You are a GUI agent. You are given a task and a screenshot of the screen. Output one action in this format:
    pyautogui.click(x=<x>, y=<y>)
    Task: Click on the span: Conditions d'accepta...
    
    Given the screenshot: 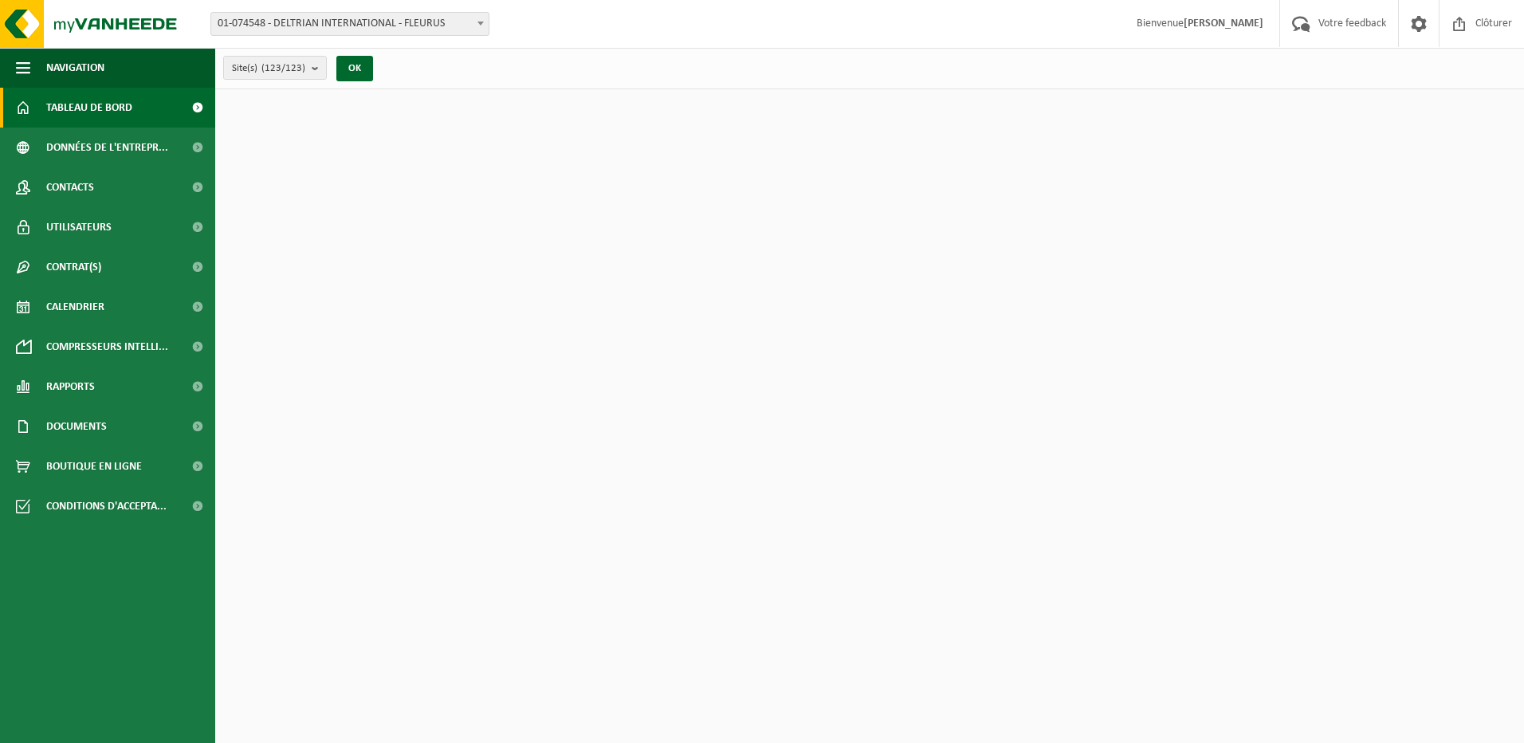 What is the action you would take?
    pyautogui.click(x=106, y=506)
    